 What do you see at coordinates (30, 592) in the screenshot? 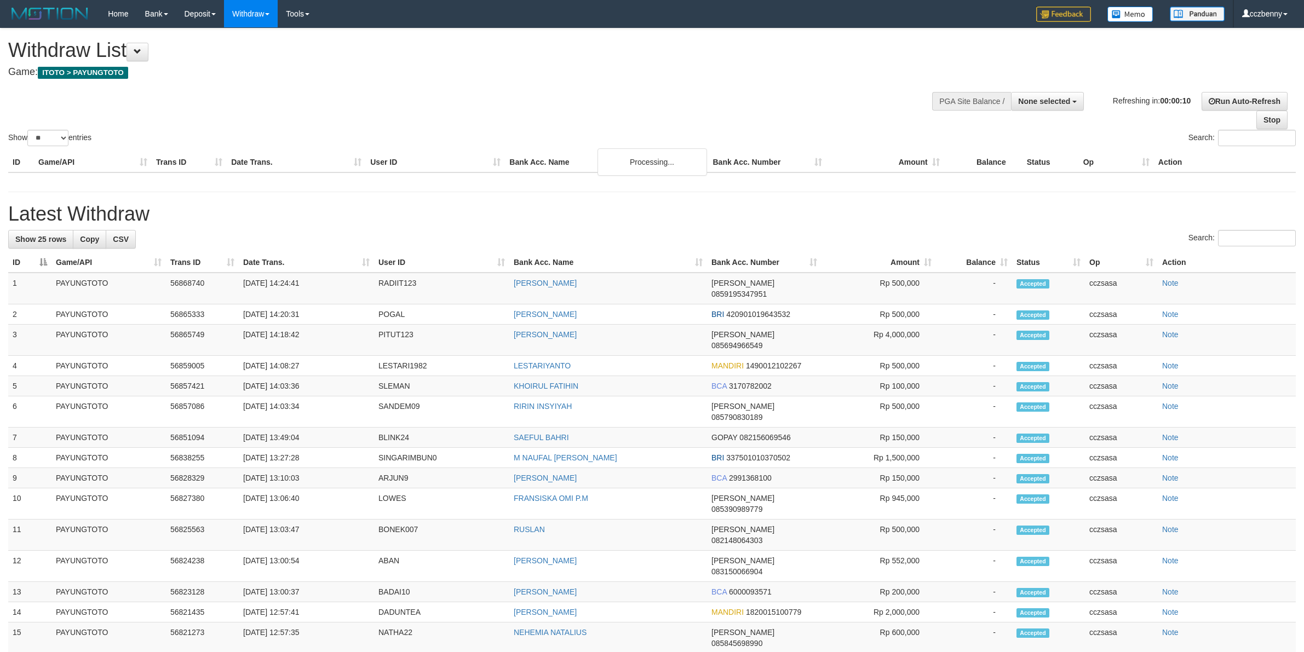
I see `td: 13` at bounding box center [30, 592].